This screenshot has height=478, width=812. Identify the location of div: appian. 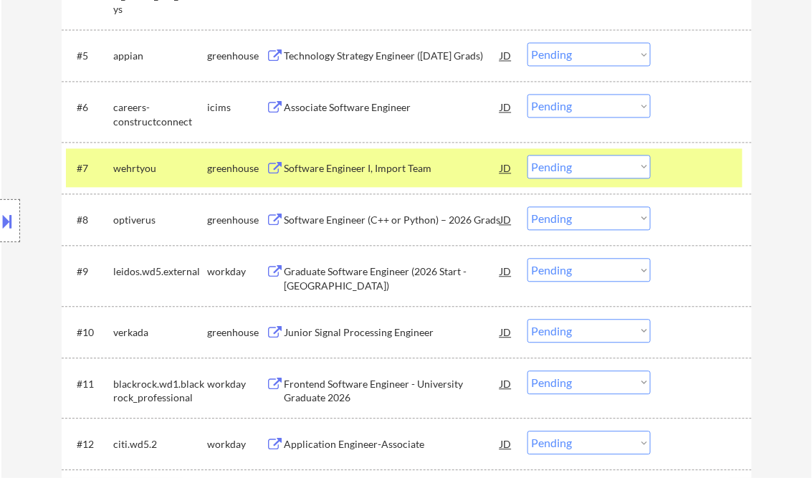
(160, 56).